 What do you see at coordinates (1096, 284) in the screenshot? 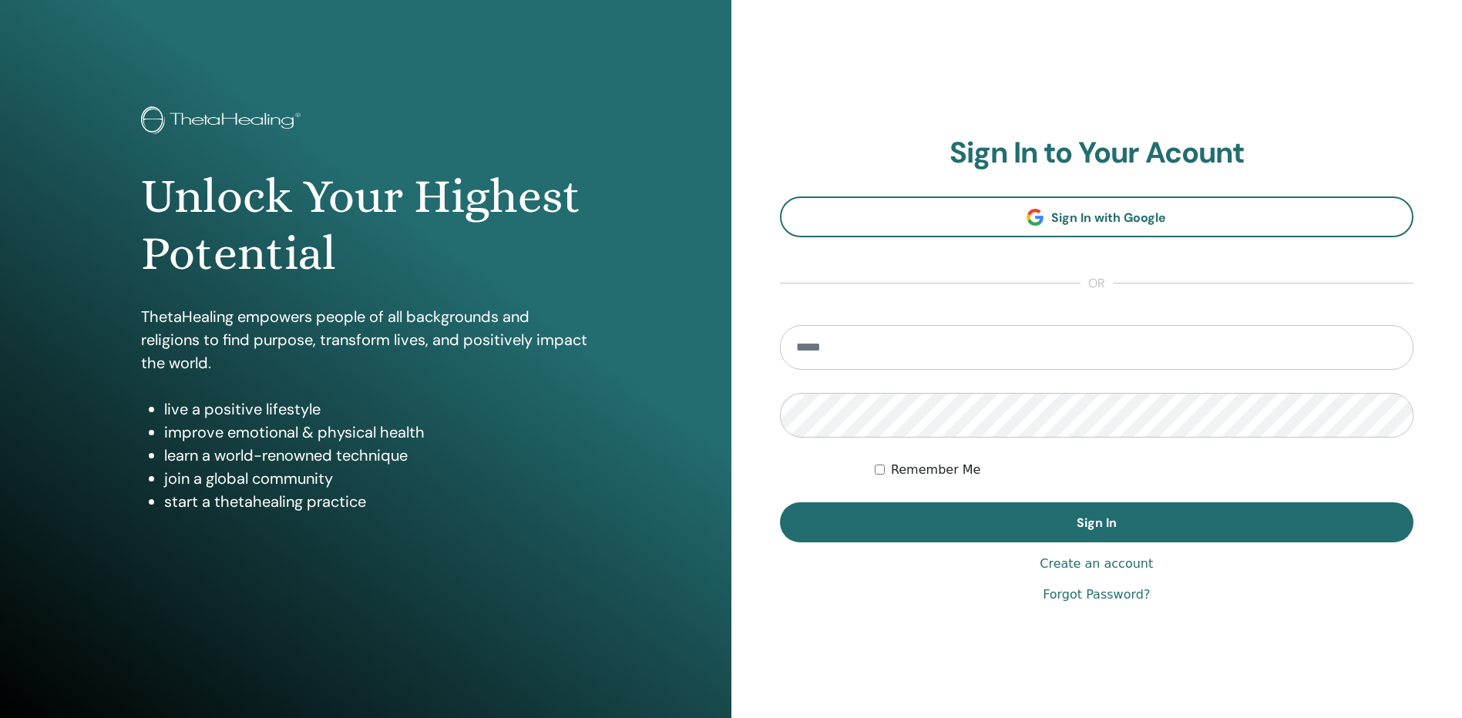
I see `span: or` at bounding box center [1096, 284].